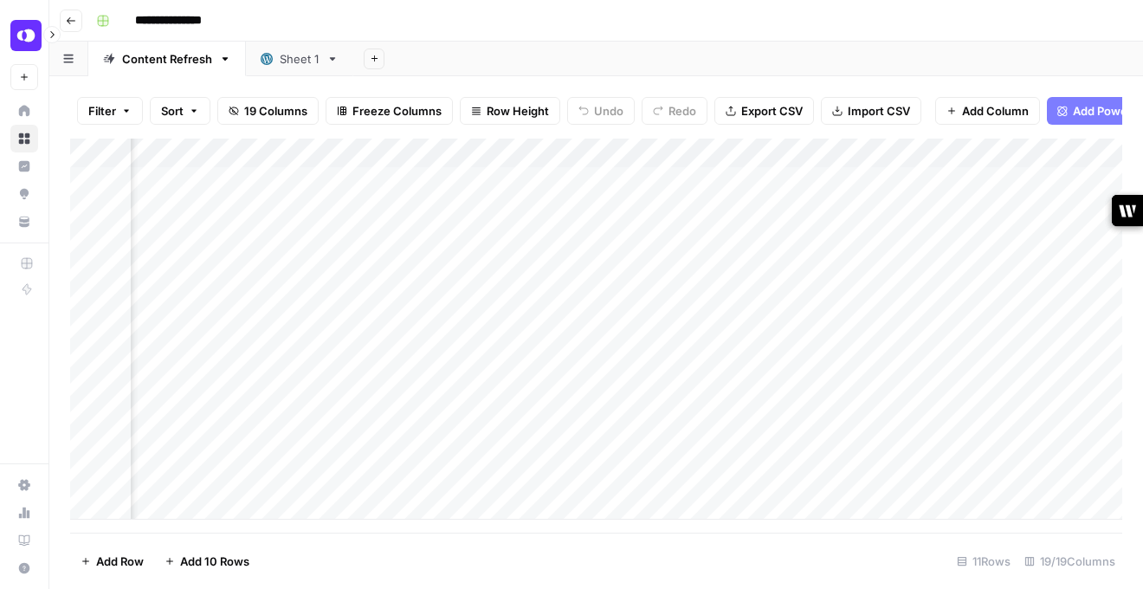 The height and width of the screenshot is (589, 1143). I want to click on span: Sort, so click(172, 111).